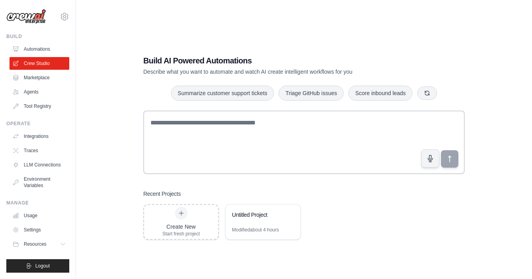  I want to click on button: Click to speak your automation idea, so click(430, 158).